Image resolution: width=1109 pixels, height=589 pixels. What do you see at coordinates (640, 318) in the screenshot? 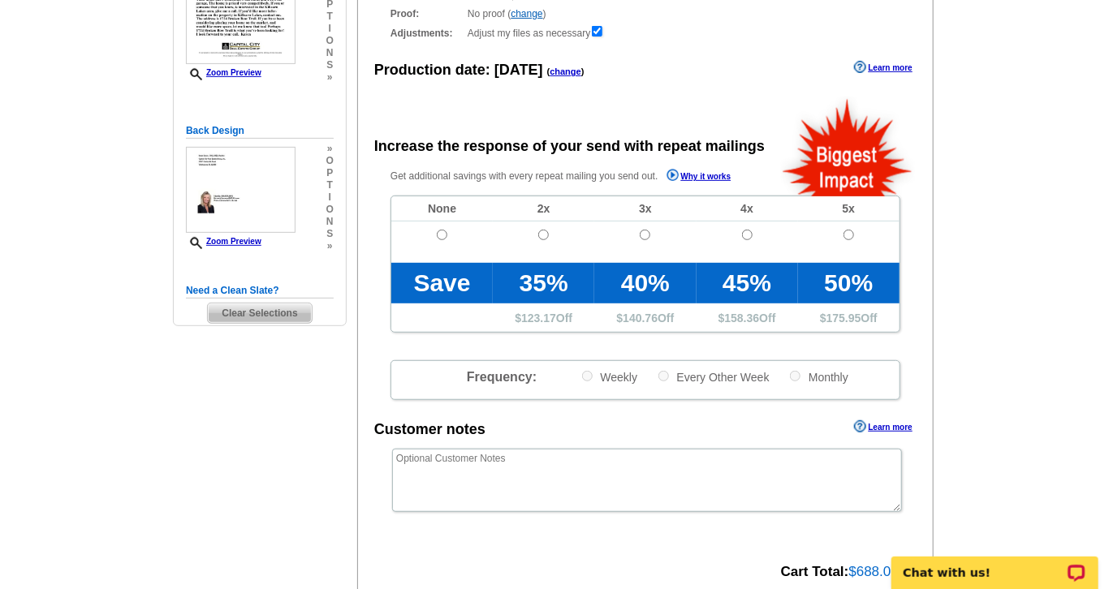
I see `span: 140.76` at bounding box center [640, 318].